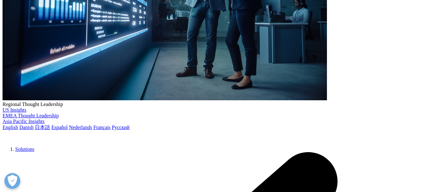  What do you see at coordinates (23, 121) in the screenshot?
I see `a: Asia Pacific Insights` at bounding box center [23, 121].